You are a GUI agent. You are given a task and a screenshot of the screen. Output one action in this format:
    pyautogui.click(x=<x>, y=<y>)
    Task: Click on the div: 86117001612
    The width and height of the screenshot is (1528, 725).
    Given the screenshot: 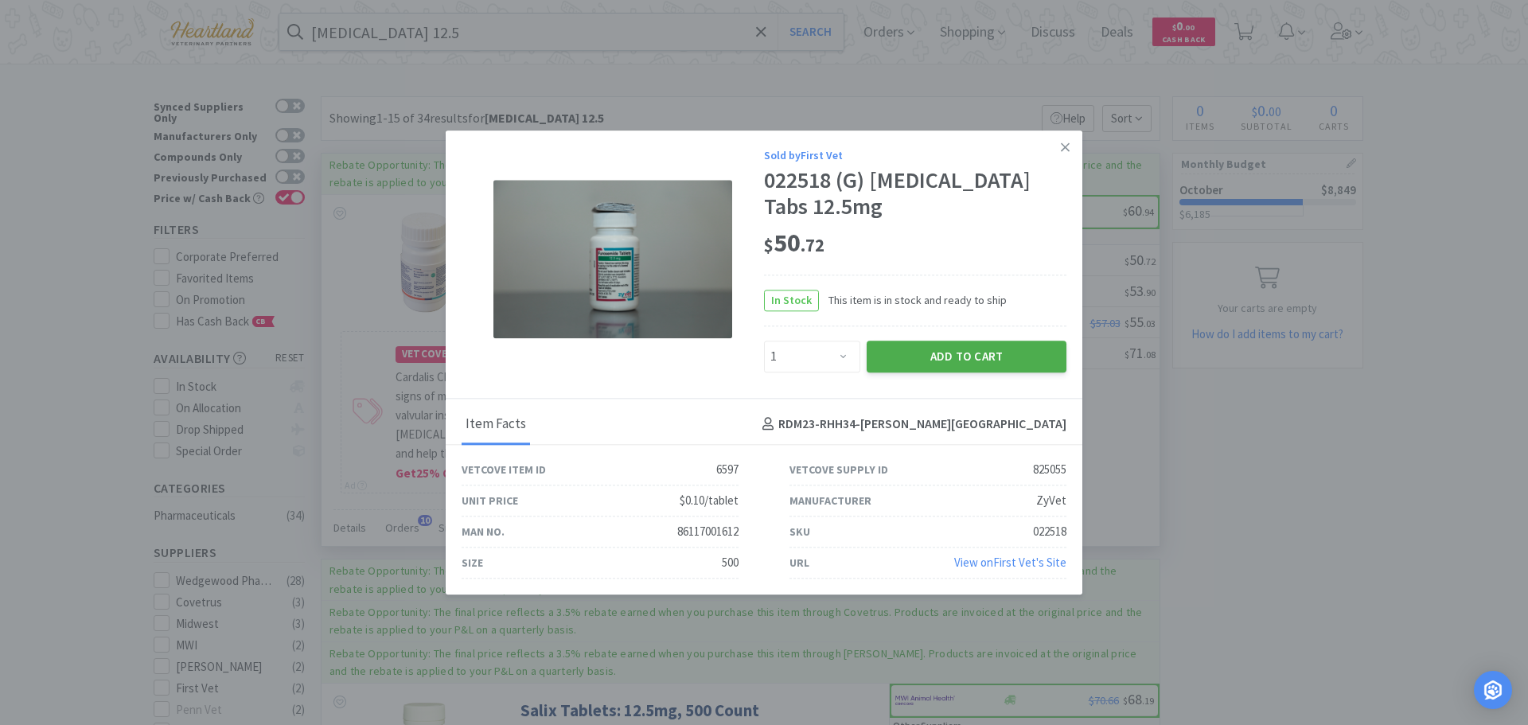 What is the action you would take?
    pyautogui.click(x=707, y=531)
    